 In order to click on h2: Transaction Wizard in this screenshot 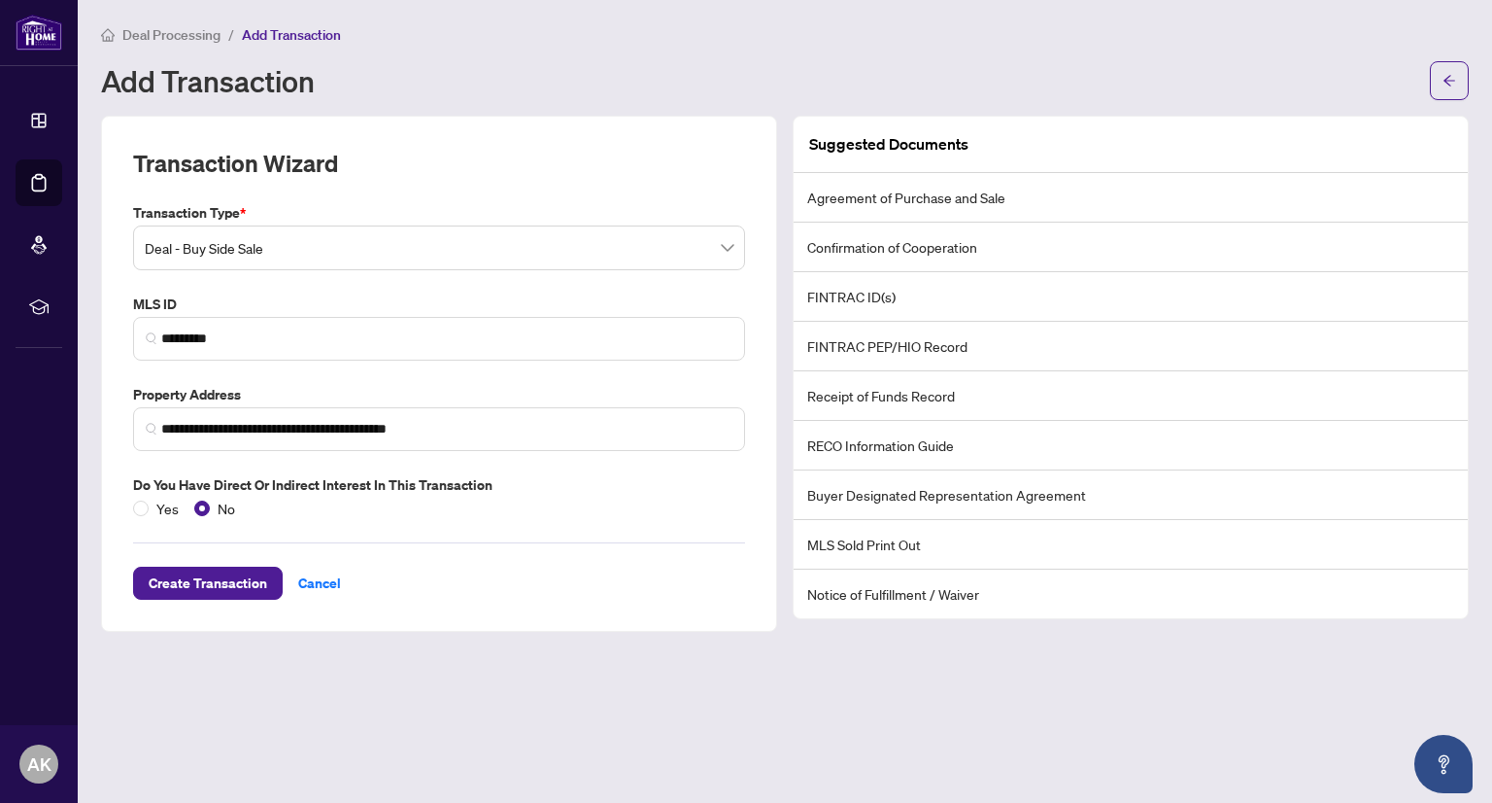, I will do `click(235, 163)`.